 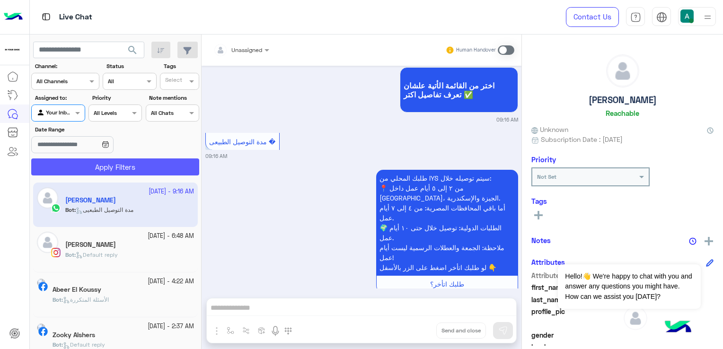 I want to click on span: Hello!👋 We're happy to chat with you and answer any questions you might have. How can we assist y..., so click(x=629, y=287).